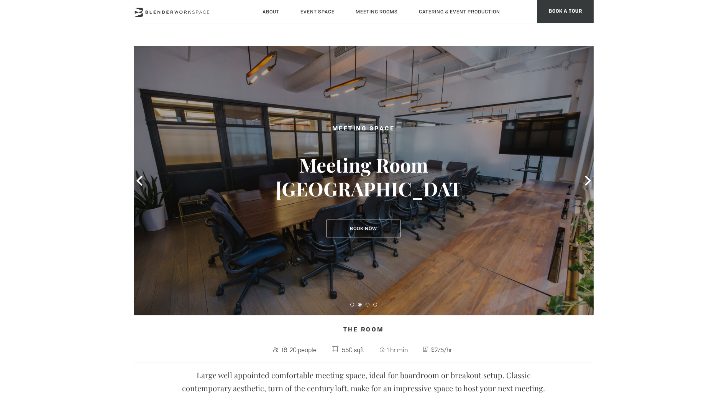 The height and width of the screenshot is (412, 727). I want to click on a: Book Now, so click(363, 228).